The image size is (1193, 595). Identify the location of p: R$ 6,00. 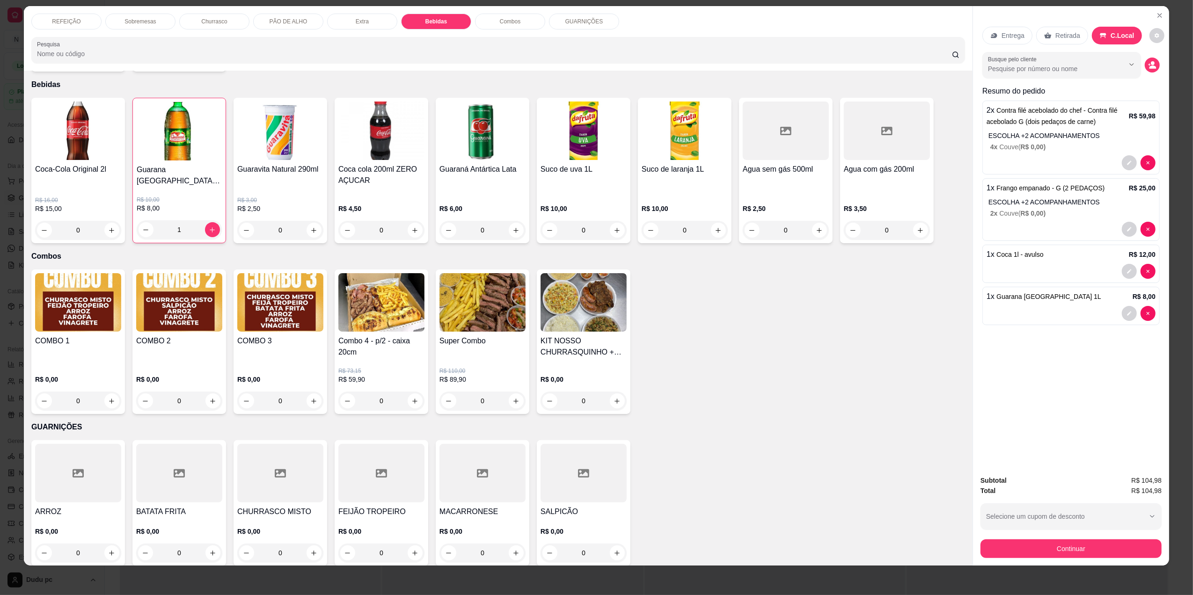
(483, 209).